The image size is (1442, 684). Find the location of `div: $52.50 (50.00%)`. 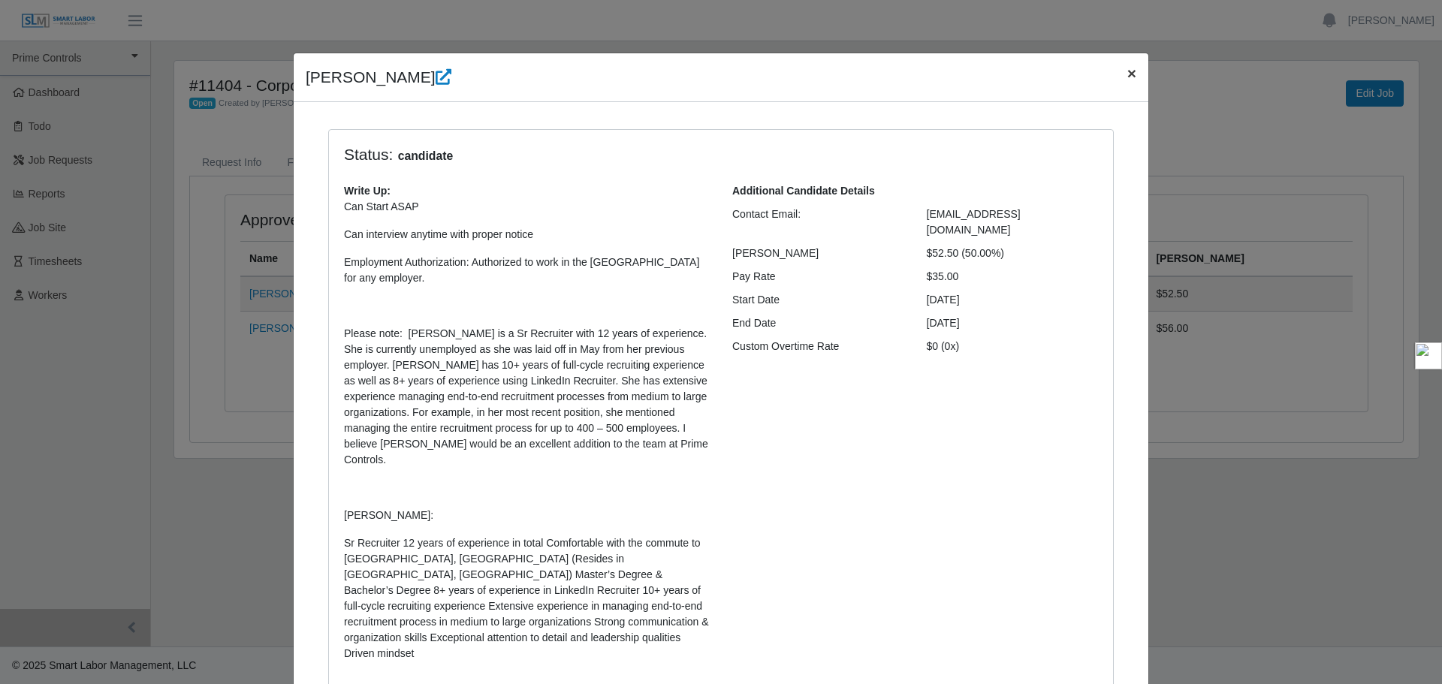

div: $52.50 (50.00%) is located at coordinates (1012, 253).